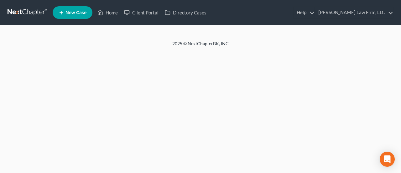 The width and height of the screenshot is (401, 173). Describe the element at coordinates (108, 13) in the screenshot. I see `a: Home` at that location.